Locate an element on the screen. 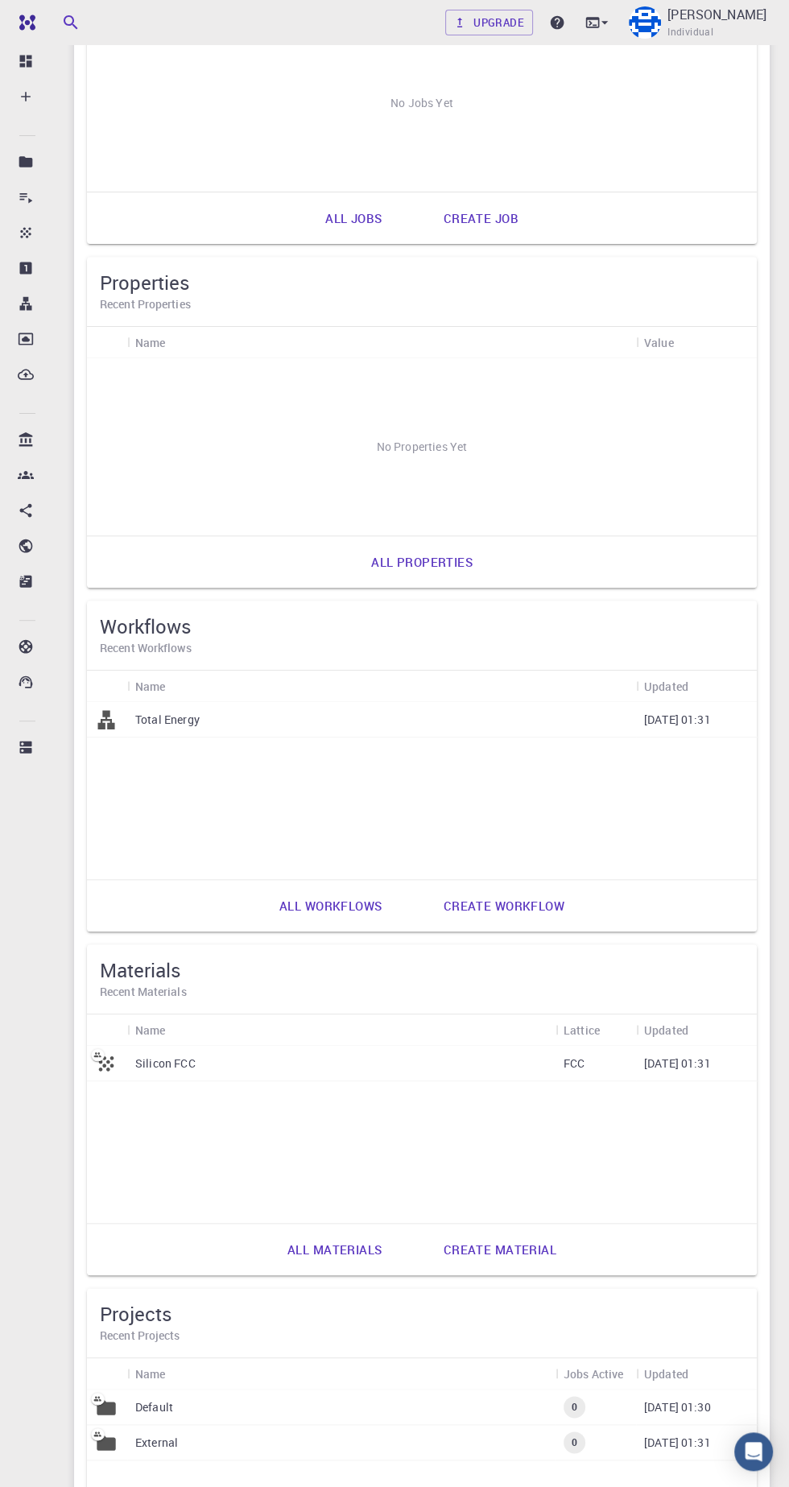 The height and width of the screenshot is (1487, 789). a: Upgrade is located at coordinates (489, 23).